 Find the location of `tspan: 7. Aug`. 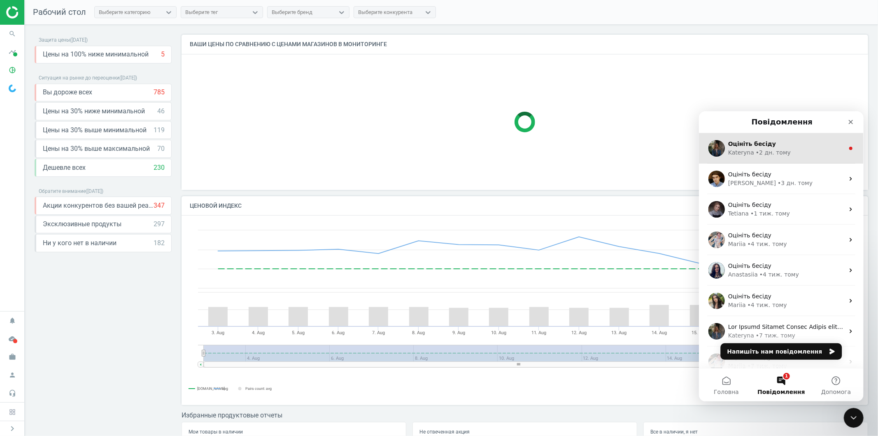

tspan: 7. Aug is located at coordinates (378, 332).